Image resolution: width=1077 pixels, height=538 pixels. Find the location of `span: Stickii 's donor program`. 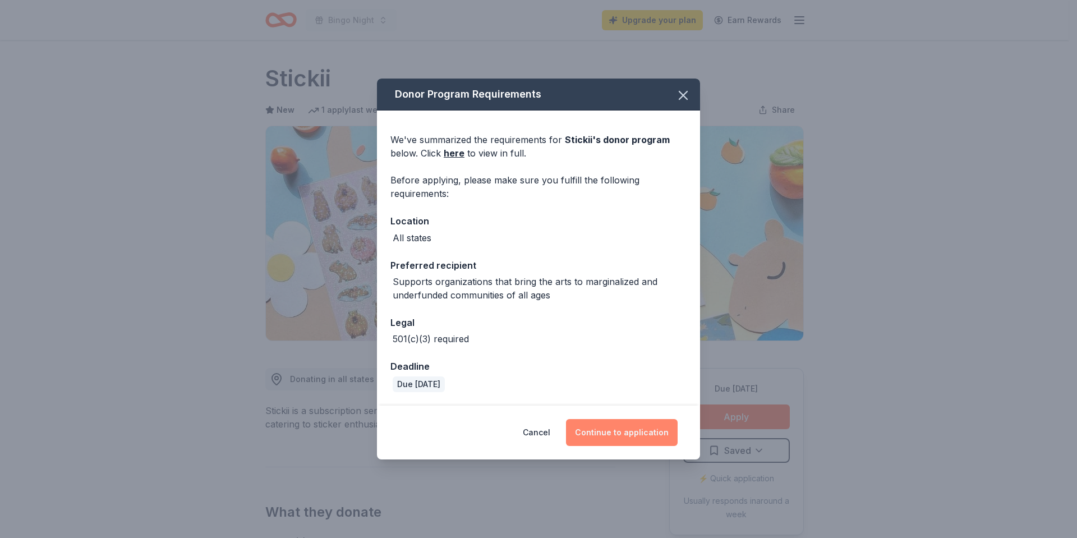

span: Stickii 's donor program is located at coordinates (617, 140).